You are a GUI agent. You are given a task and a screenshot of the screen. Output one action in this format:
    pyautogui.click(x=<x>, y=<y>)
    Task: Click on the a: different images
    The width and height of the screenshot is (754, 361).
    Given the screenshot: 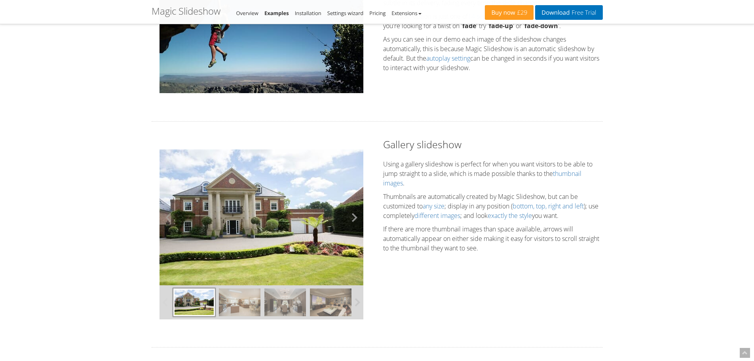 What is the action you would take?
    pyautogui.click(x=437, y=215)
    